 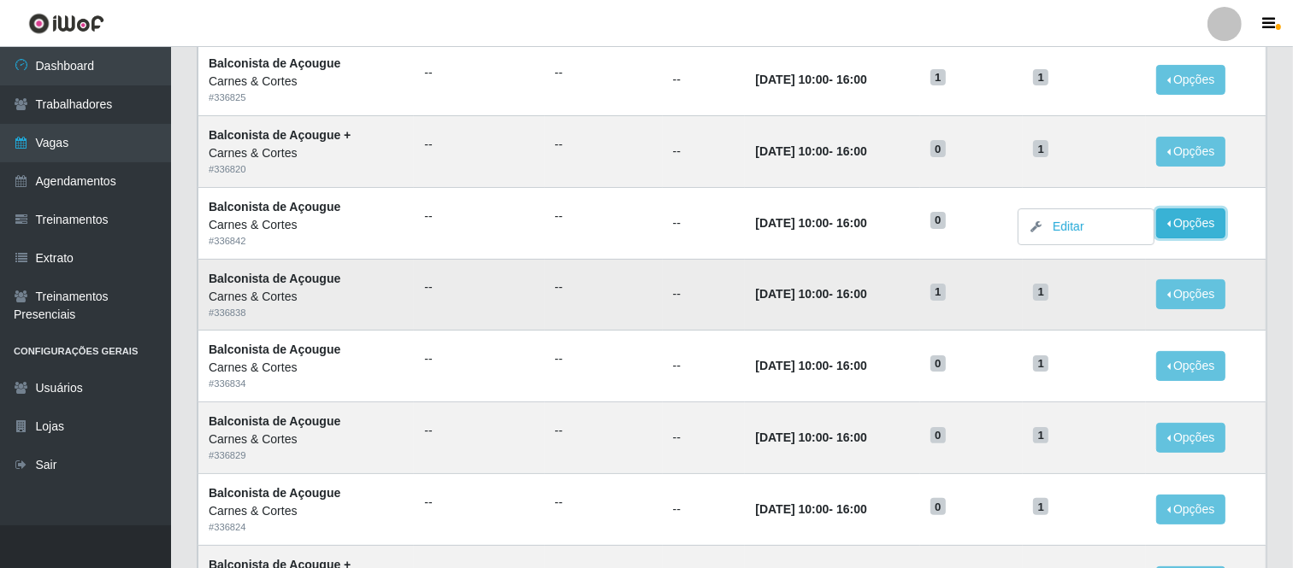 I want to click on strong: Balconista de Açougue +, so click(x=280, y=135).